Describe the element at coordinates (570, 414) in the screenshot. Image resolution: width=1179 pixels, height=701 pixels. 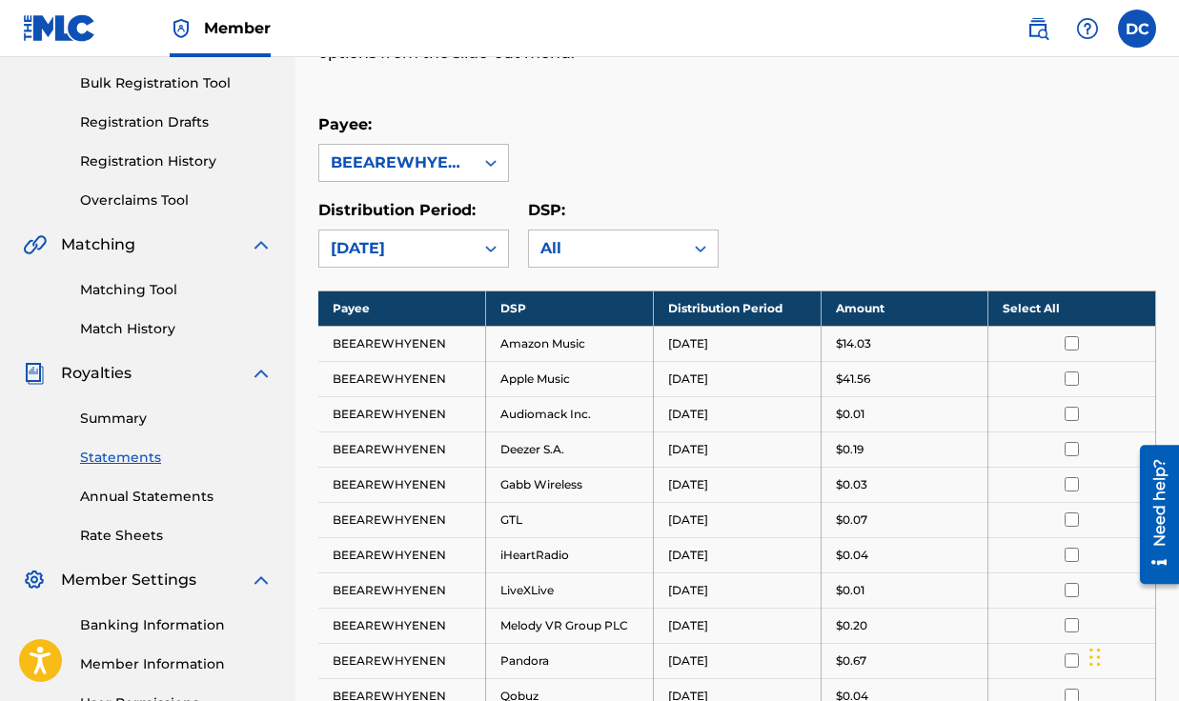
I see `td: Audiomack Inc.` at that location.